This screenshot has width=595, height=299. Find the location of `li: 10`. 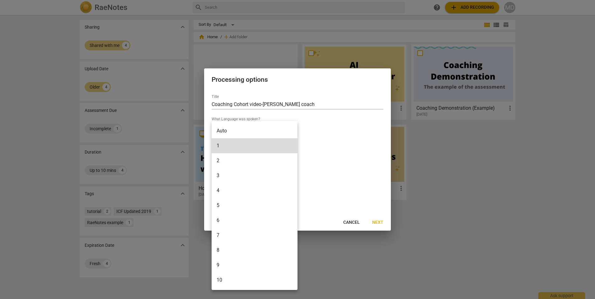

li: 10 is located at coordinates (255, 280).